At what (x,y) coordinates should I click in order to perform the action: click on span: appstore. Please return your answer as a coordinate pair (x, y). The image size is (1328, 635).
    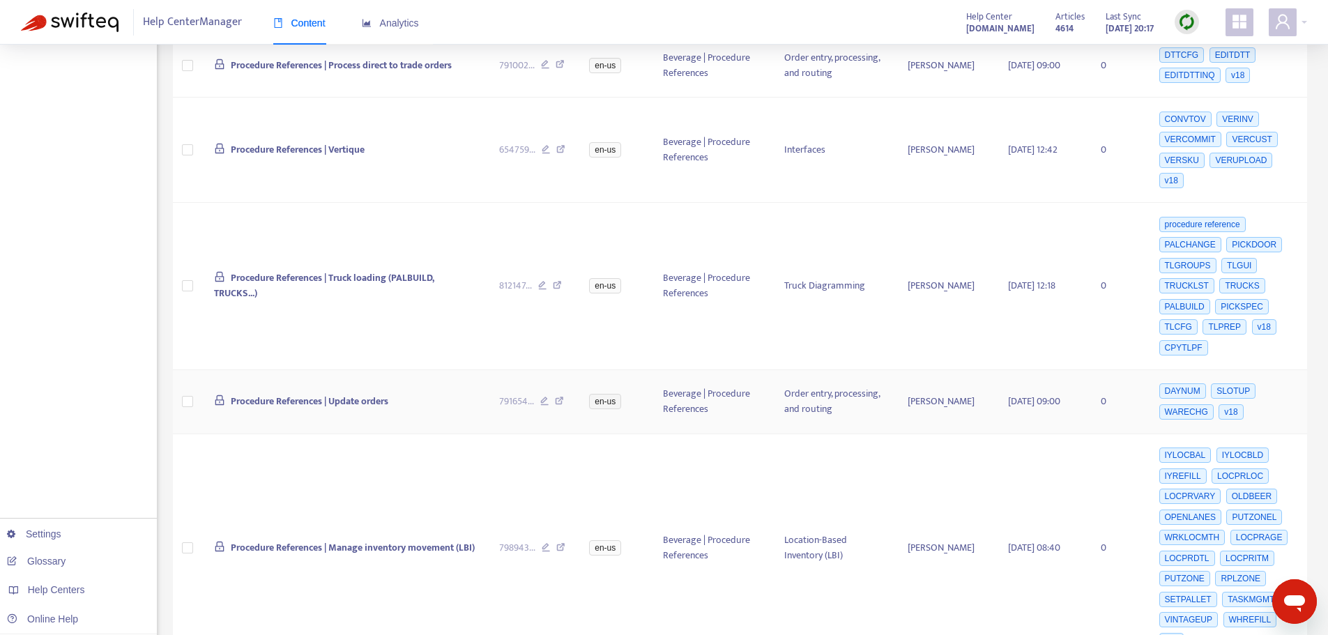
    Looking at the image, I should click on (1240, 22).